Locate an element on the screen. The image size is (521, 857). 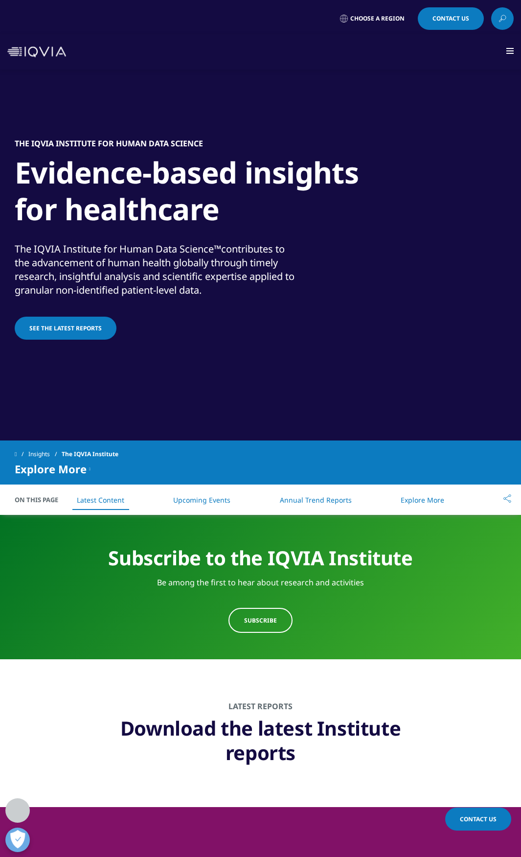
div: The IQVIA Institute for Human Data Science contributes to the advancement of human health globall... is located at coordinates (158, 270).